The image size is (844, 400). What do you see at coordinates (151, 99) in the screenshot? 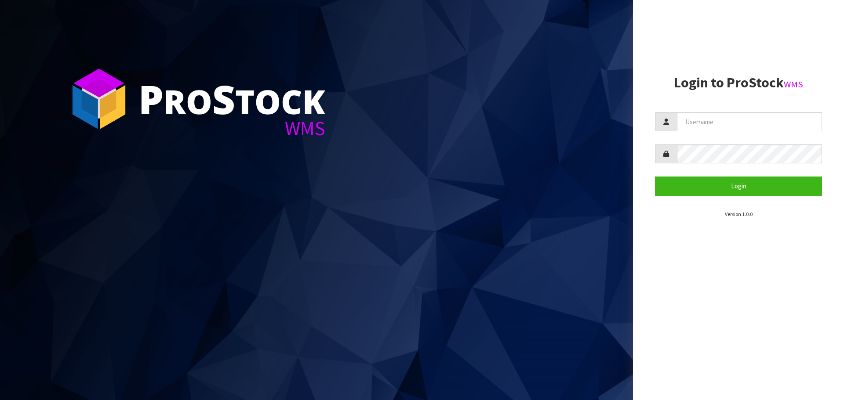
I see `span: P` at bounding box center [151, 99].